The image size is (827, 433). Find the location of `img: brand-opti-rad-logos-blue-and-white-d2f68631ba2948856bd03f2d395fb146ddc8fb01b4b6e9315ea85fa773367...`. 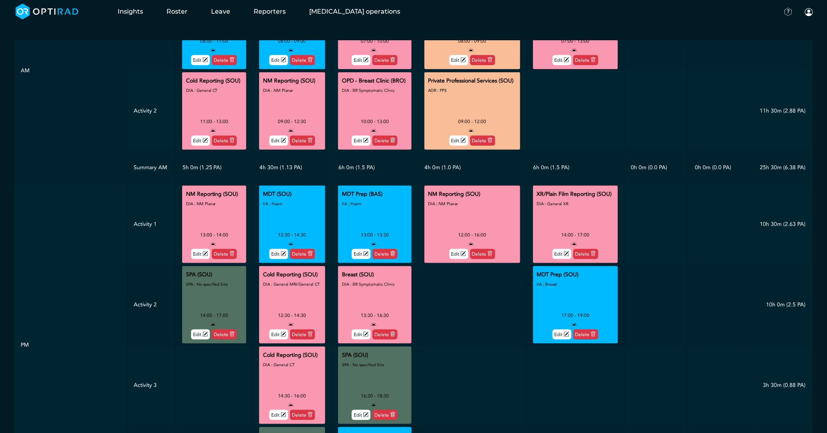

img: brand-opti-rad-logos-blue-and-white-d2f68631ba2948856bd03f2d395fb146ddc8fb01b4b6e9315ea85fa773367... is located at coordinates (47, 11).